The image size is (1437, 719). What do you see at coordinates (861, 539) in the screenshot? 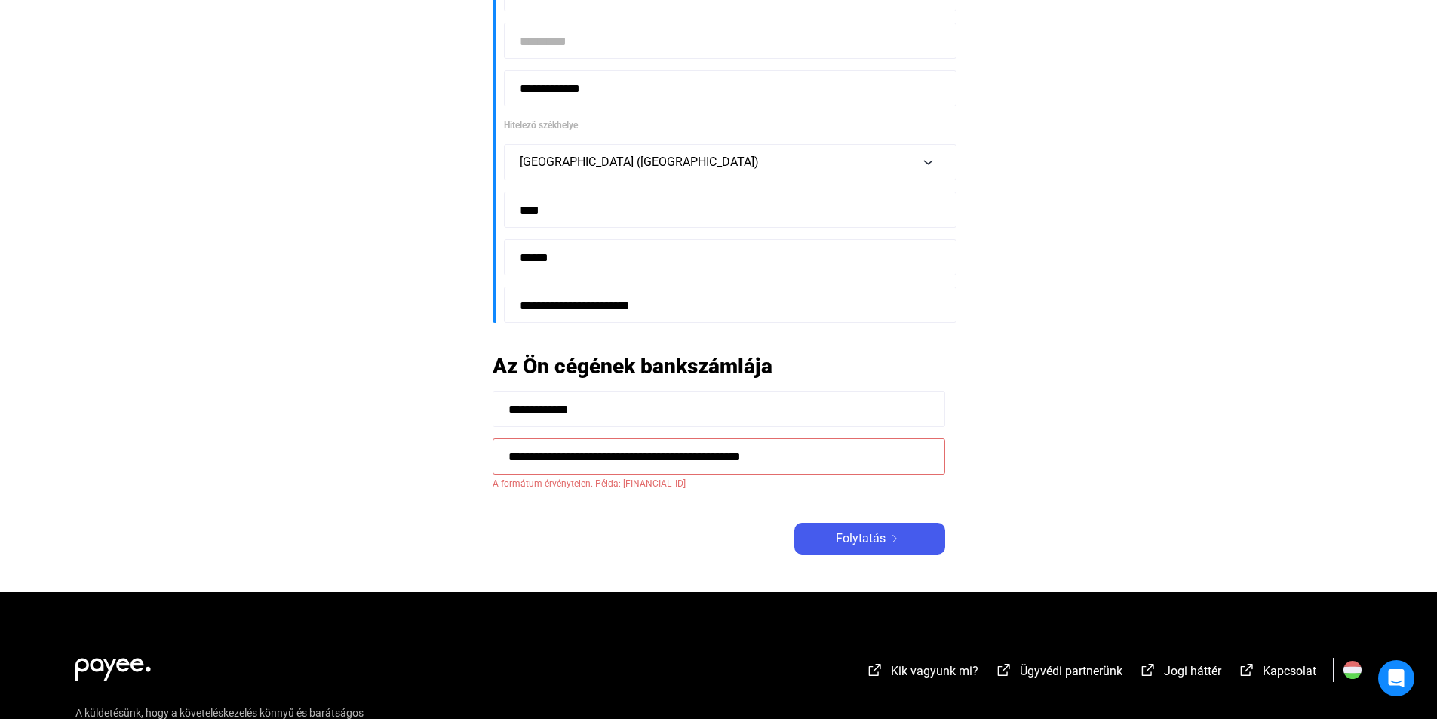
I see `span: Folytatás` at bounding box center [861, 539].